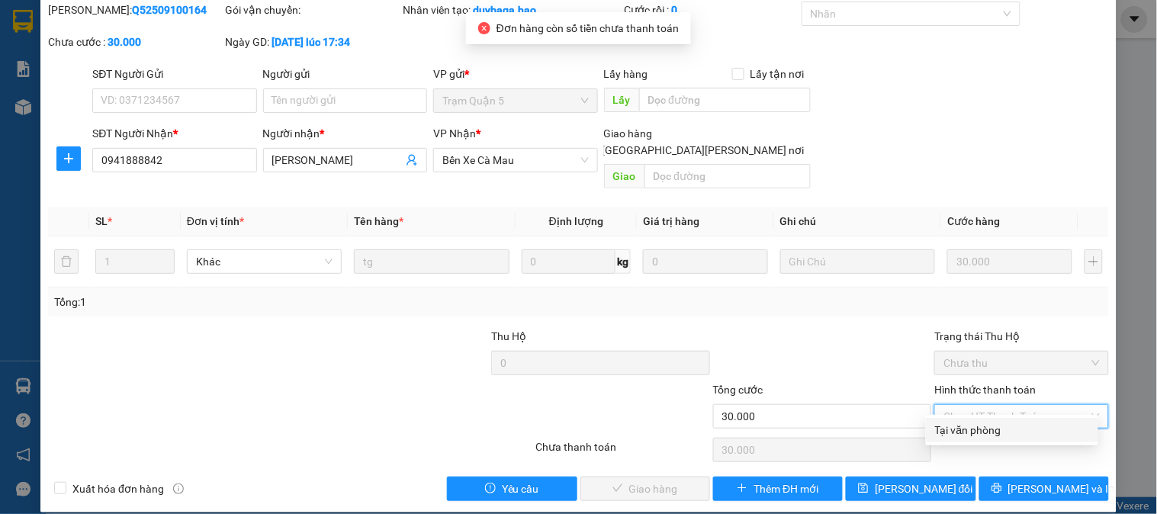  I want to click on button: plusThêm ĐH mới, so click(778, 489).